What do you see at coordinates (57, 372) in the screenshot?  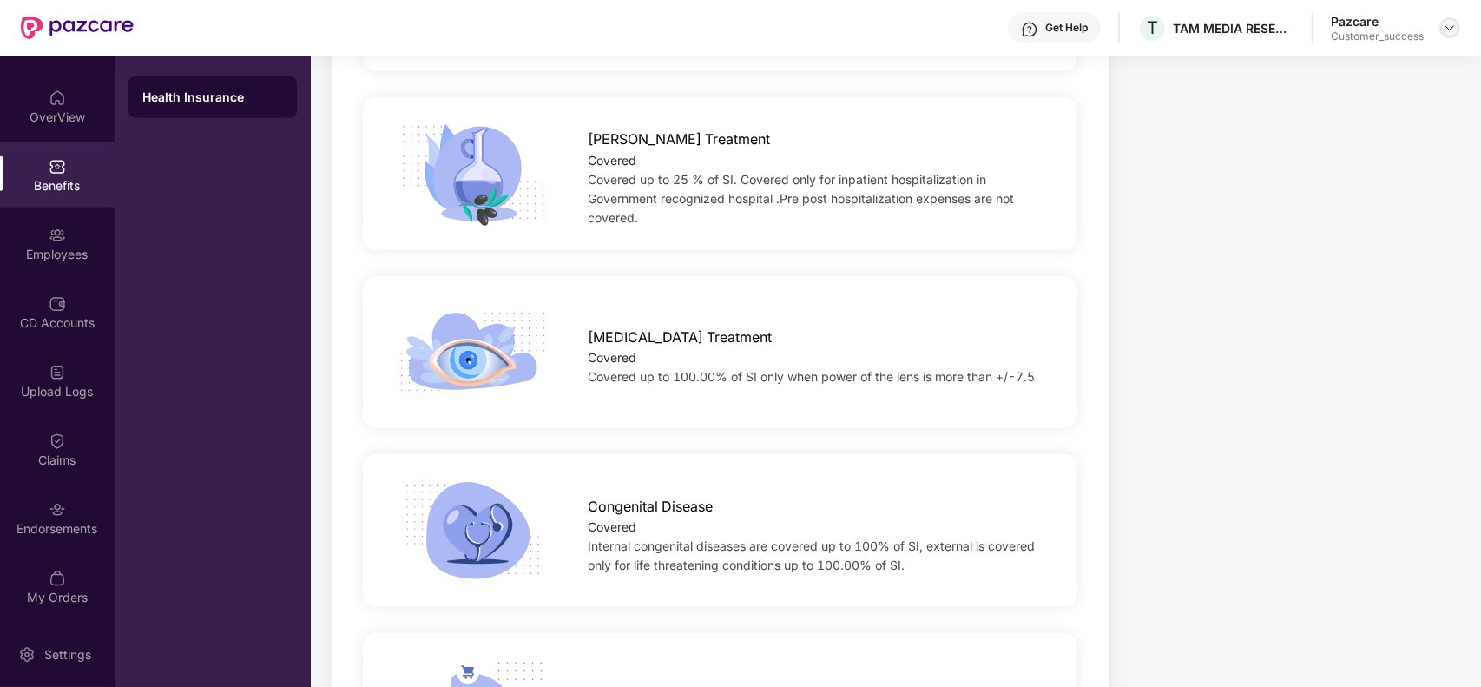 I see `img: svg+xml;base64,PHN2ZyBpZD0iVXBsb2FkX0xvZ3MiIGRhdGEtbmFtZT0iVXBsb2FkIExvZ3MiIHhtbG5zPSJodHRwOi8vd3...` at bounding box center [57, 372].